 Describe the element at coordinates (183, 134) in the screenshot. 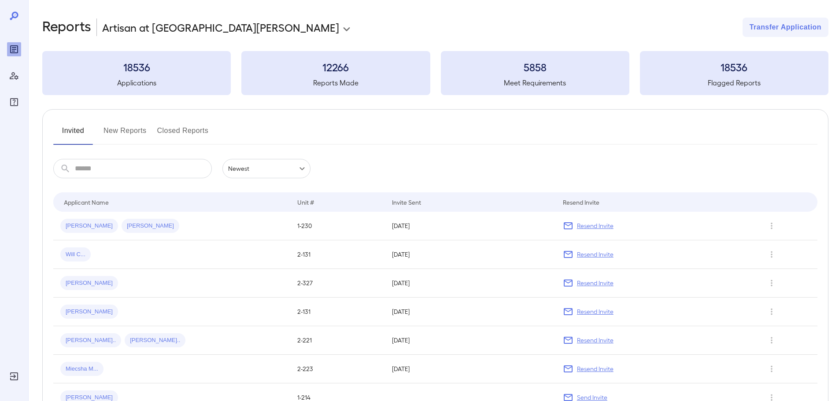

I see `button: Closed Reports` at that location.